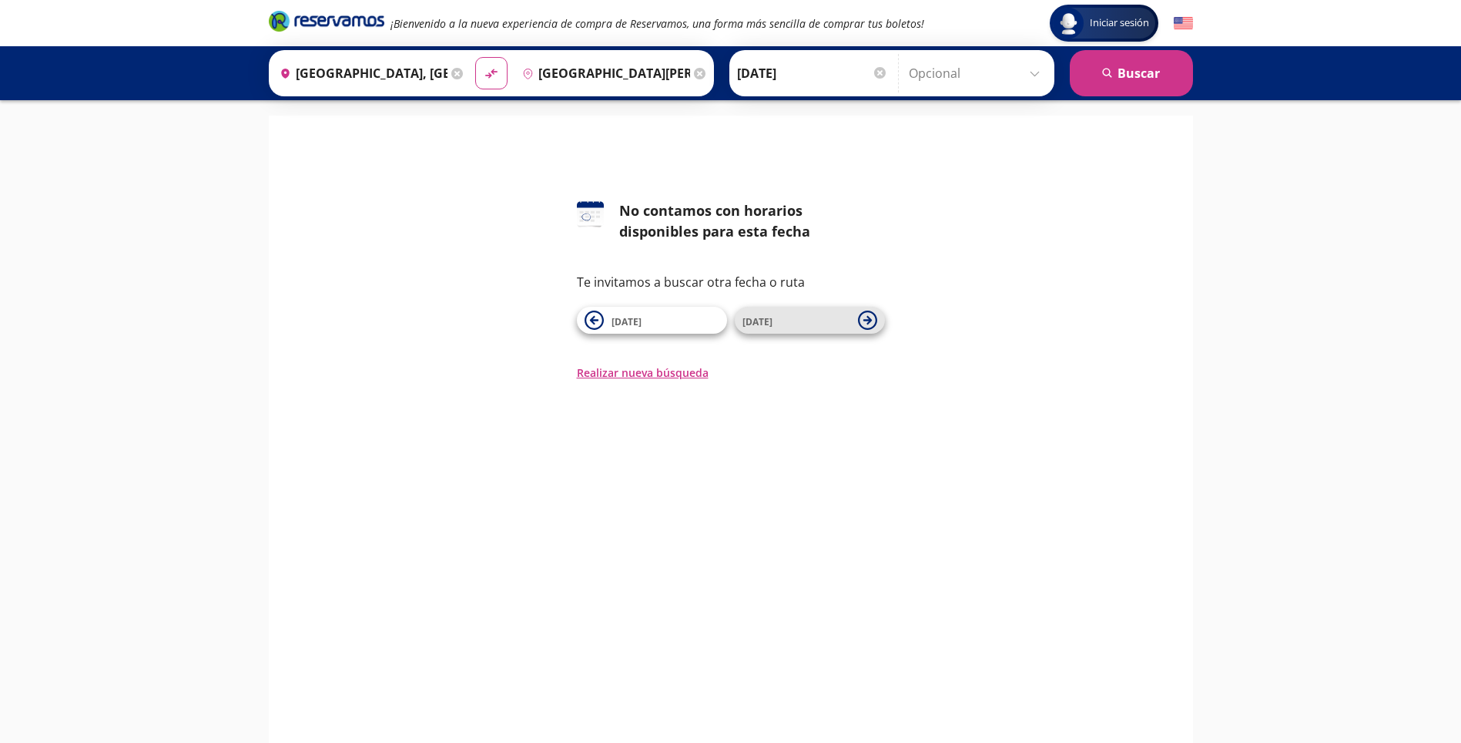 The width and height of the screenshot is (1461, 743). What do you see at coordinates (327, 23) in the screenshot?
I see `a: Brand Logo` at bounding box center [327, 23].